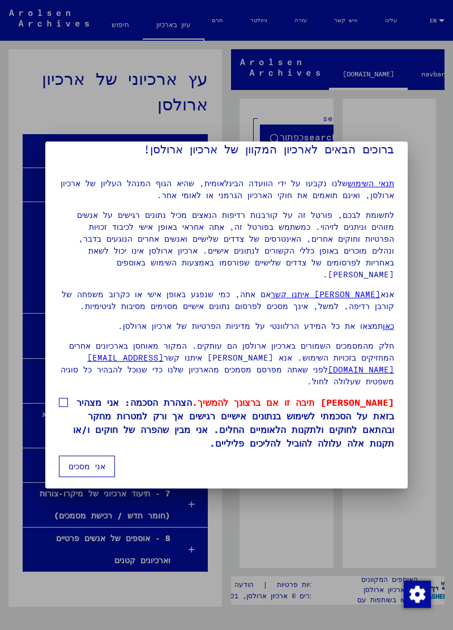  I want to click on a: כאן, so click(388, 326).